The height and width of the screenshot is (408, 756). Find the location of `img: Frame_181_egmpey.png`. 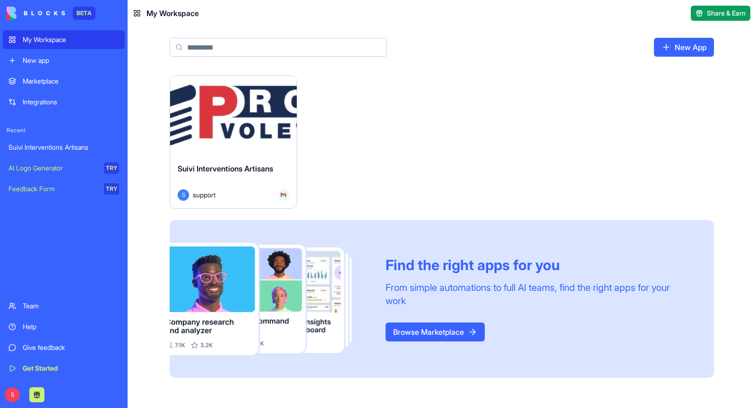

img: Frame_181_egmpey.png is located at coordinates (270, 299).